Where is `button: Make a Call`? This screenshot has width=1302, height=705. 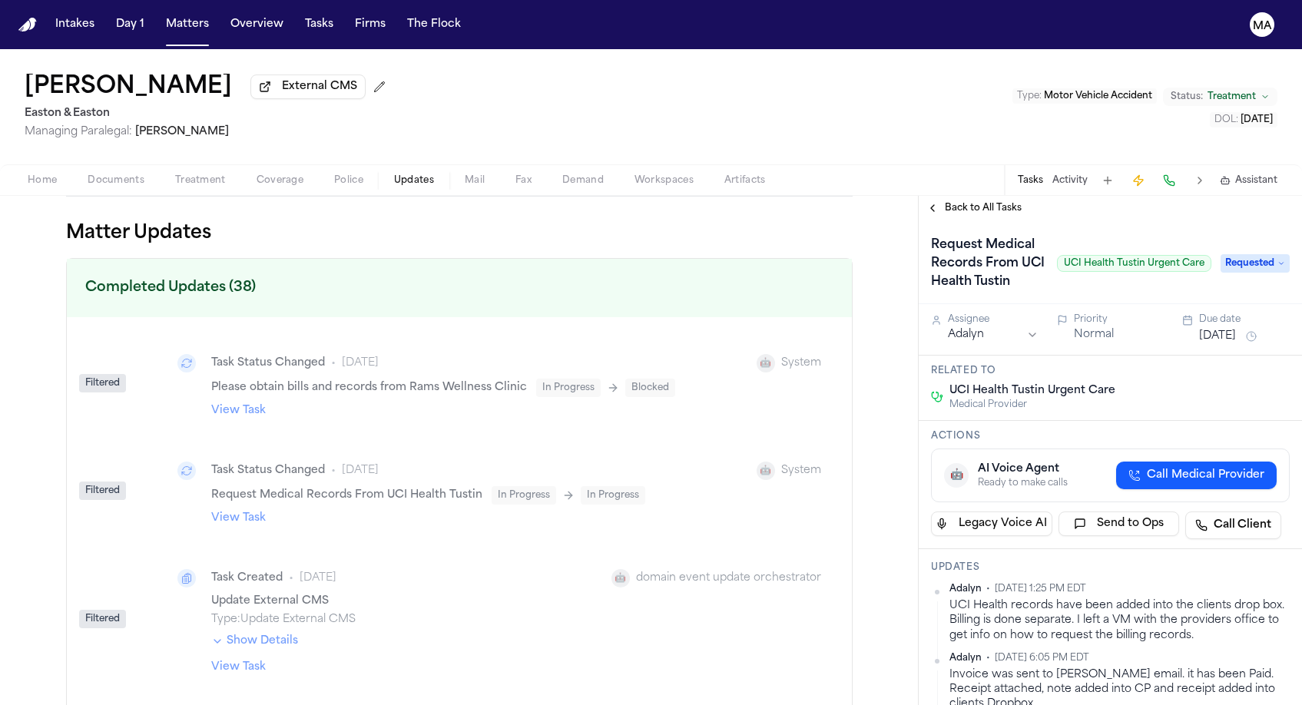
button: Make a Call is located at coordinates (1169, 181).